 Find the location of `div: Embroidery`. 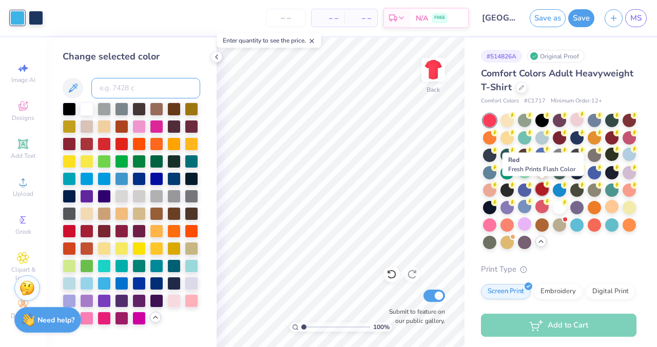

div: Embroidery is located at coordinates (558, 292).